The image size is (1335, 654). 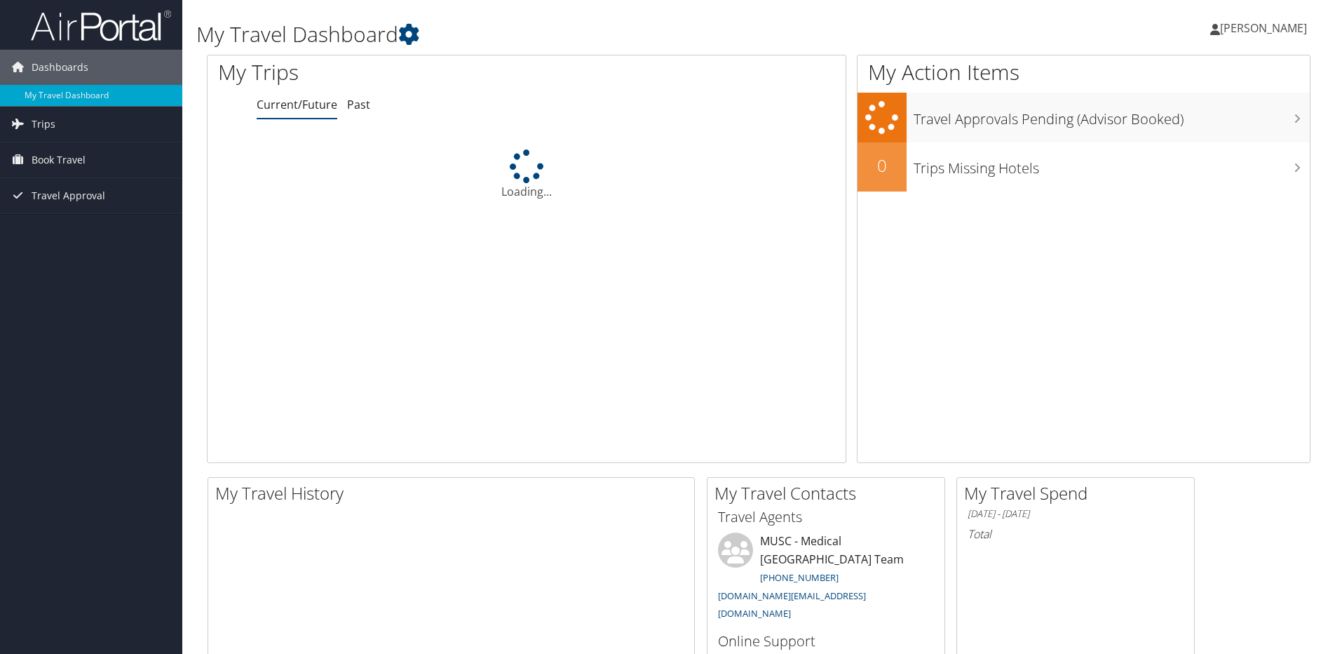 I want to click on h6: Total, so click(x=1076, y=534).